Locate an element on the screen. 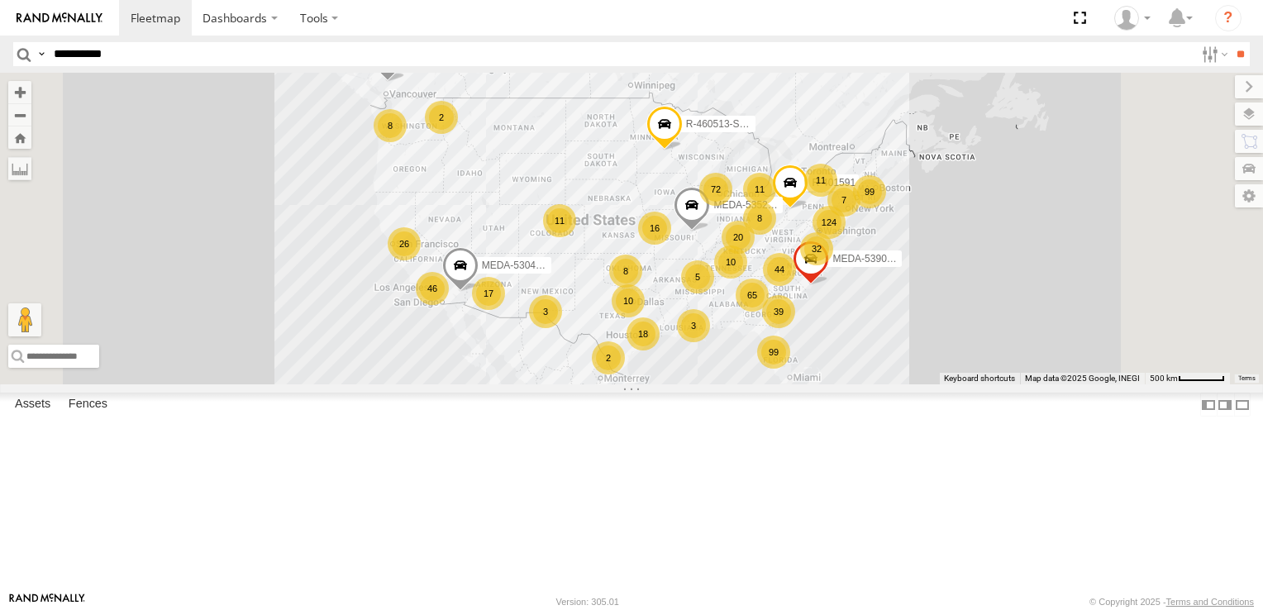 This screenshot has width=1263, height=610. div: Clarence Lewis is located at coordinates (1132, 18).